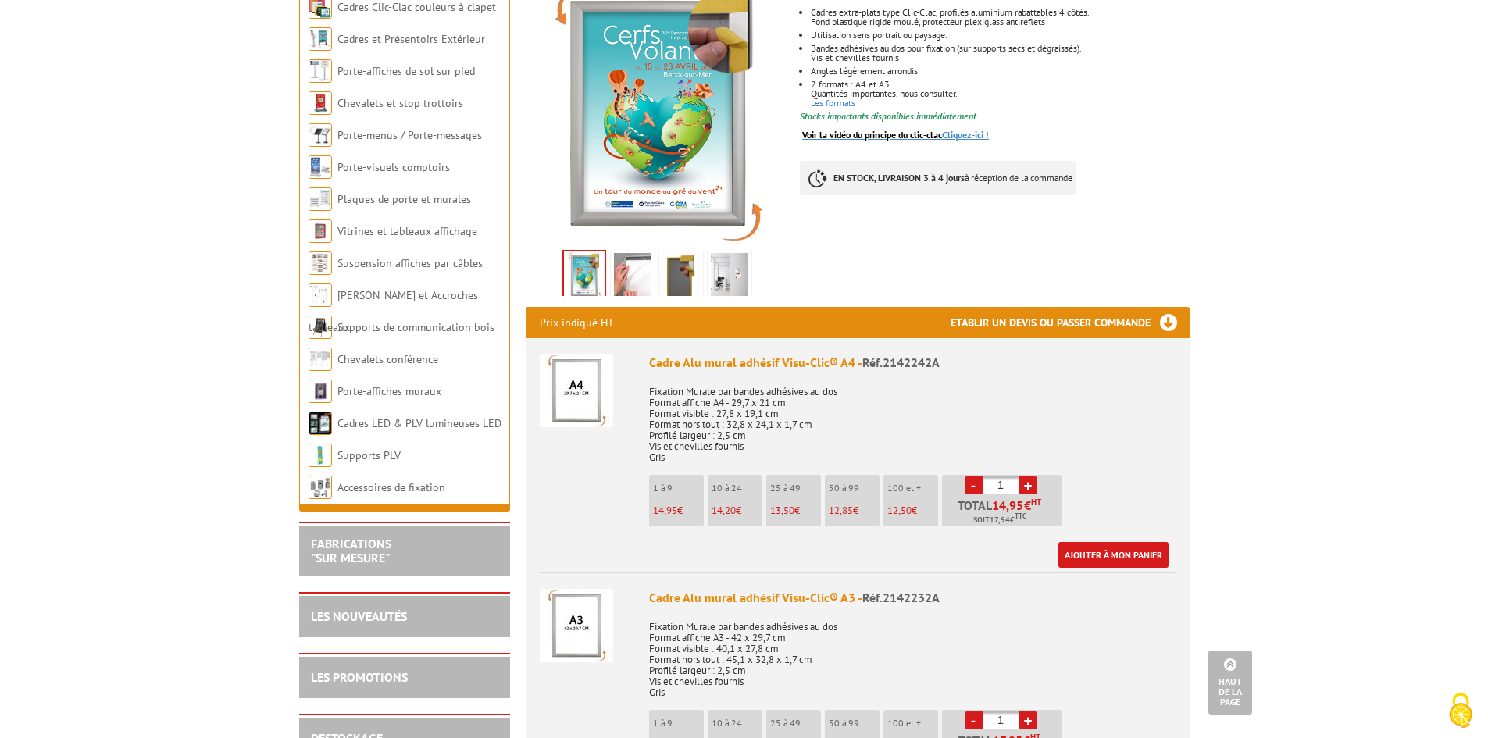  Describe the element at coordinates (1000, 35) in the screenshot. I see `li: Utilisation sens portrait ou paysage.` at that location.